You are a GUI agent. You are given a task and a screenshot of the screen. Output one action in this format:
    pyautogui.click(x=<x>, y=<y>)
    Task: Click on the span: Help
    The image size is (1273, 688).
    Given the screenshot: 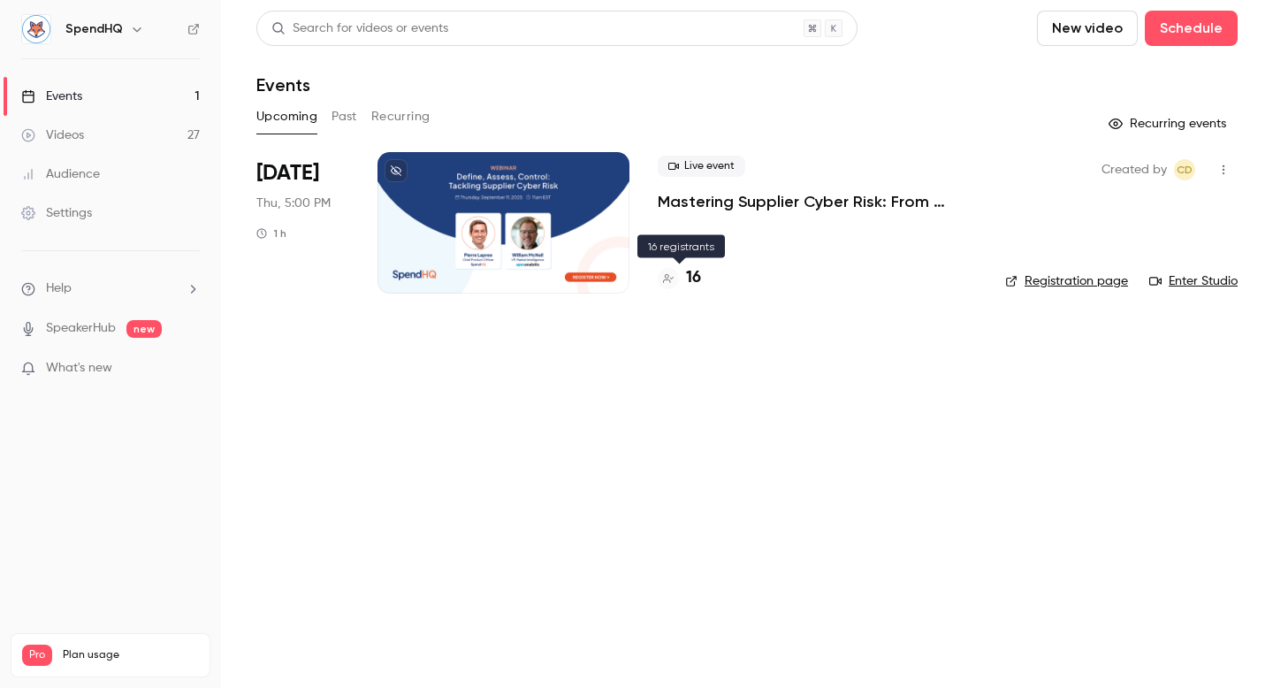 What is the action you would take?
    pyautogui.click(x=58, y=288)
    